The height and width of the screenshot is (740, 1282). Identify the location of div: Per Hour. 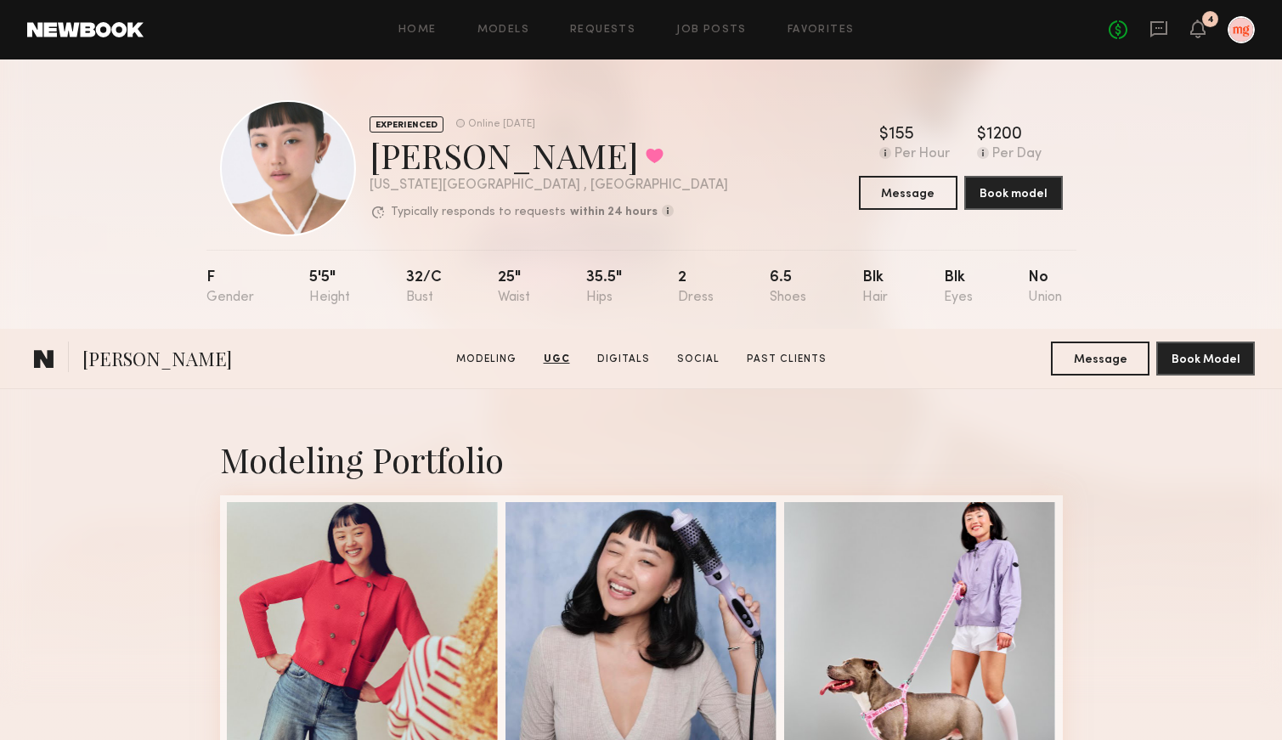
(922, 155).